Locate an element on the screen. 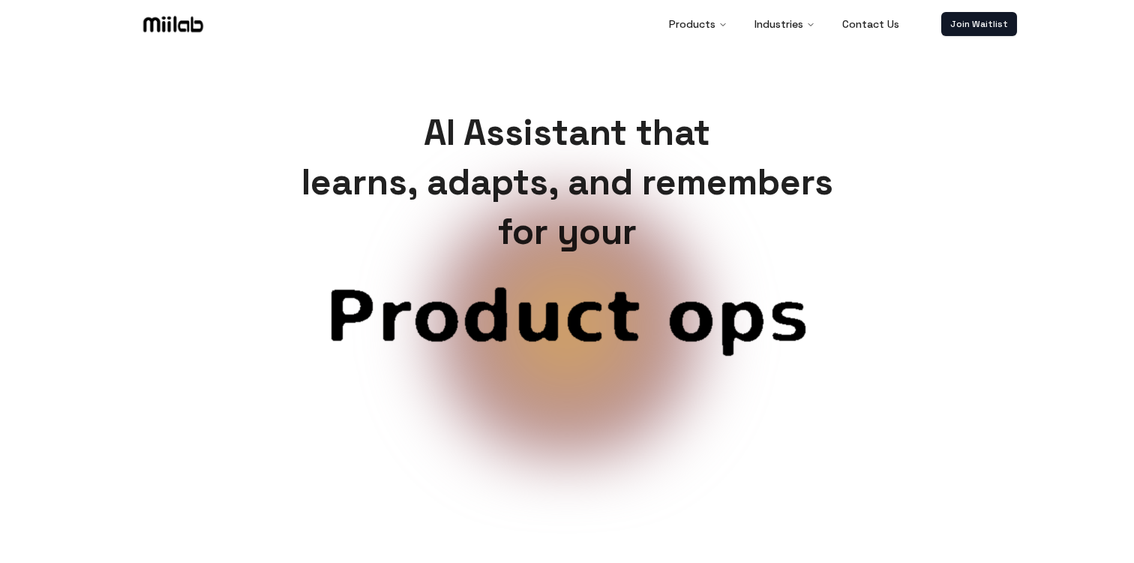 Image resolution: width=1134 pixels, height=563 pixels. h1: AI Assistant that learns, adapts, and remembers for your is located at coordinates (567, 182).